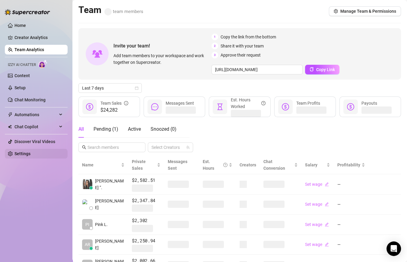 This screenshot has height=262, width=407. Describe the element at coordinates (215, 165) in the screenshot. I see `div: Est. Hours` at that location.